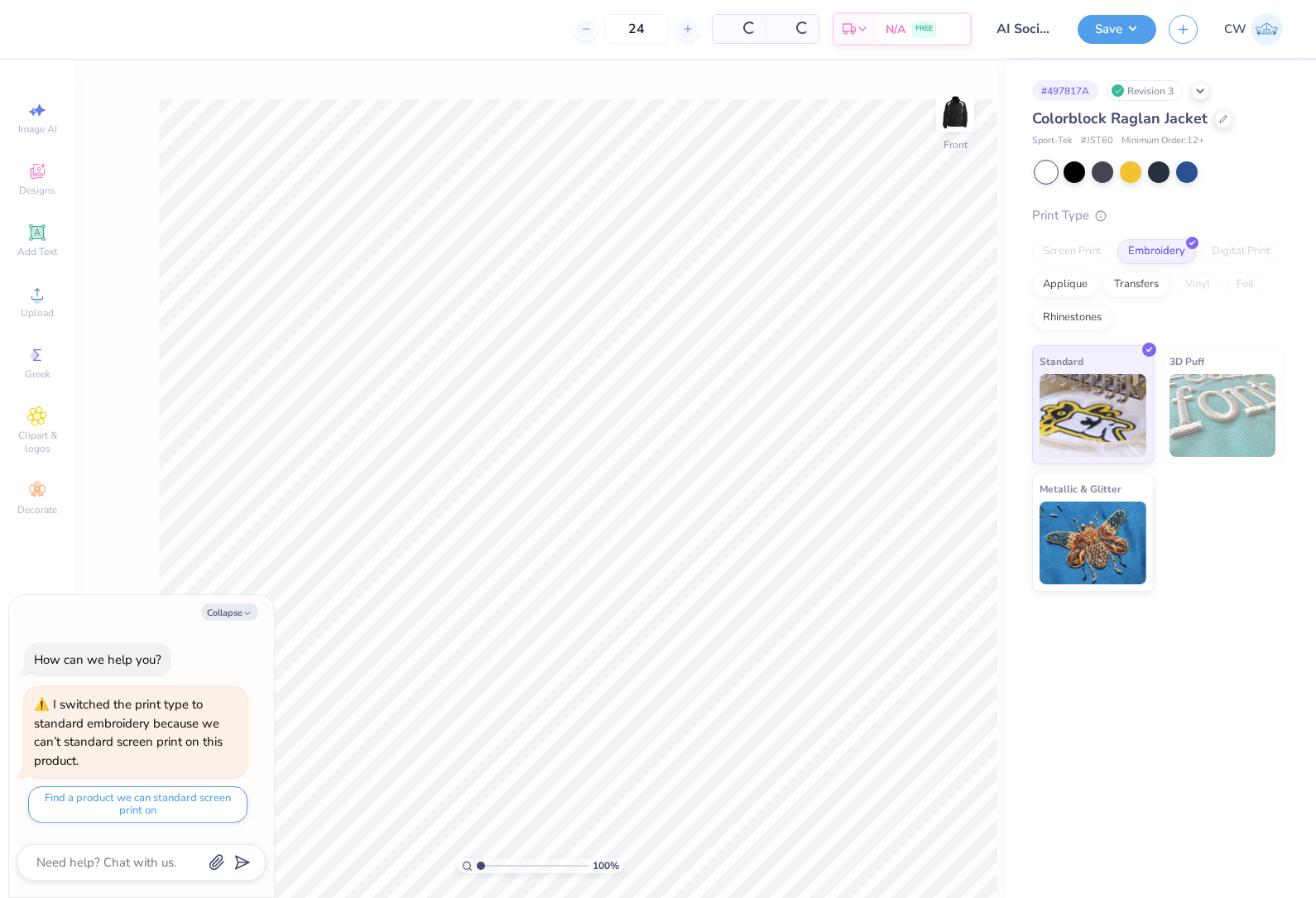  I want to click on button: Save, so click(1117, 29).